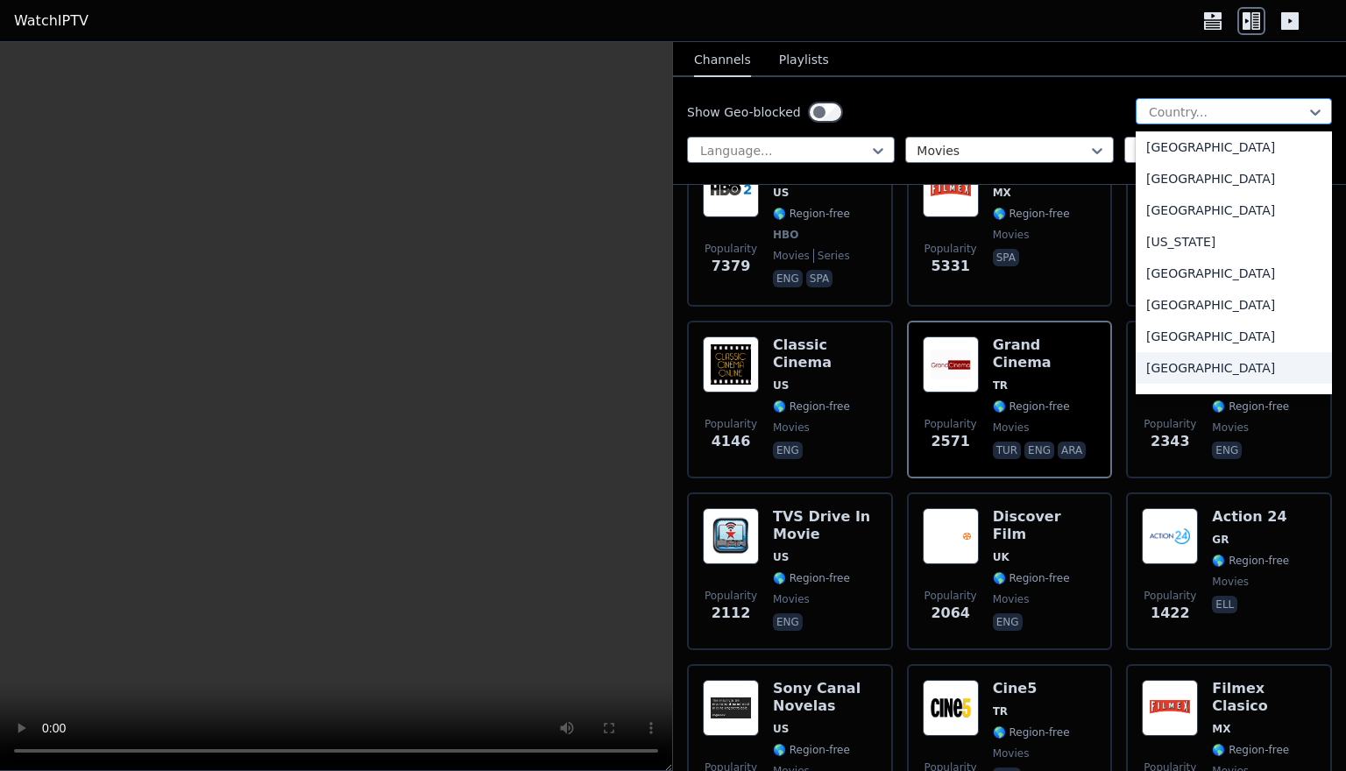 The width and height of the screenshot is (1346, 771). Describe the element at coordinates (1170, 442) in the screenshot. I see `span: 2343` at that location.